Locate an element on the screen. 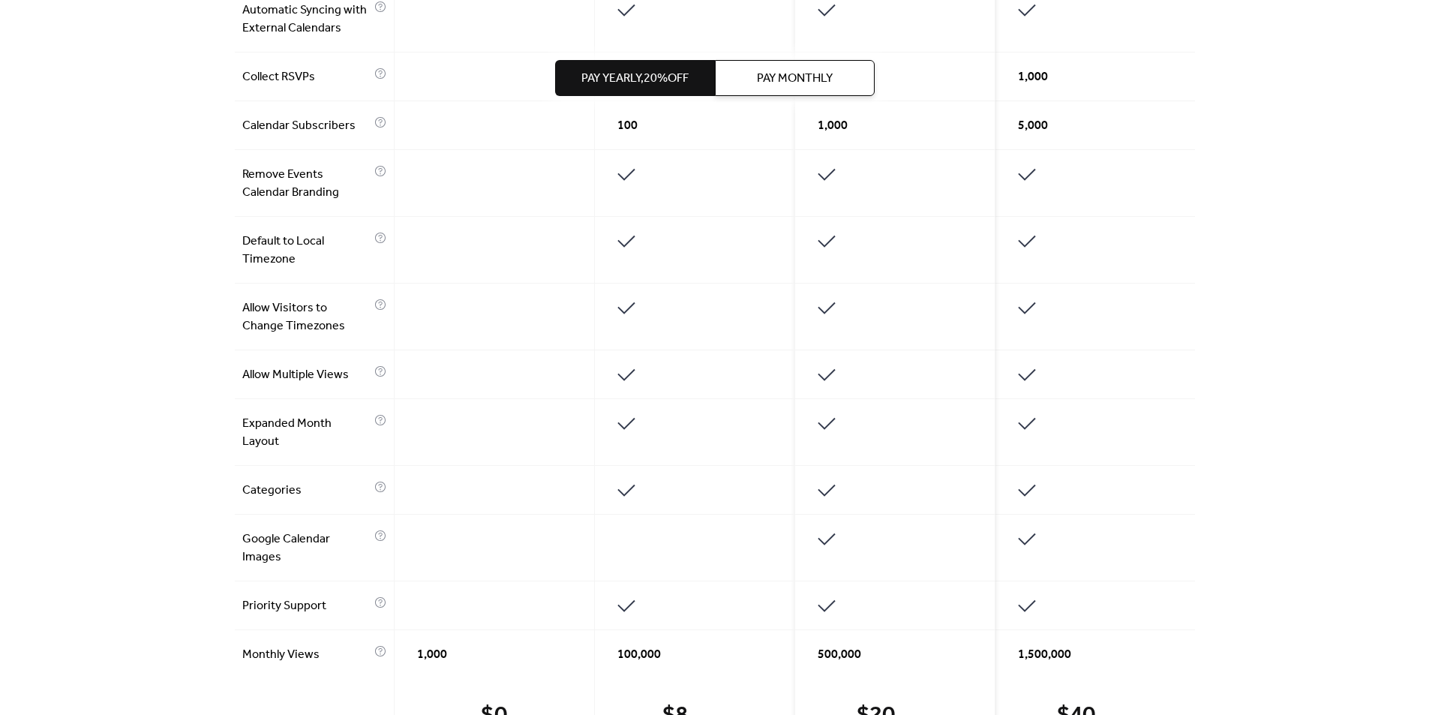 The height and width of the screenshot is (715, 1429). span: Pay Yearly, 20% off is located at coordinates (635, 79).